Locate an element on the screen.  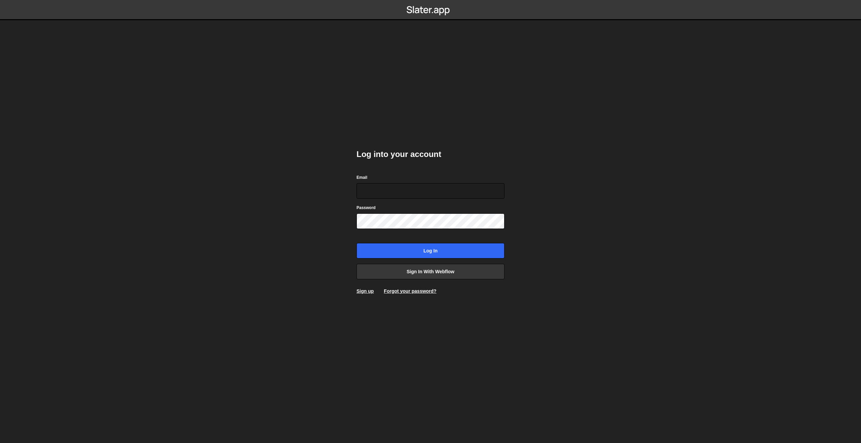
label: Password is located at coordinates (366, 208).